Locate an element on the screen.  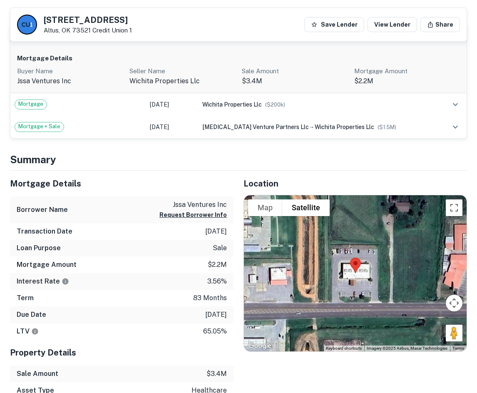
a: Open this area in Google Maps (opens a new window) is located at coordinates (260, 346).